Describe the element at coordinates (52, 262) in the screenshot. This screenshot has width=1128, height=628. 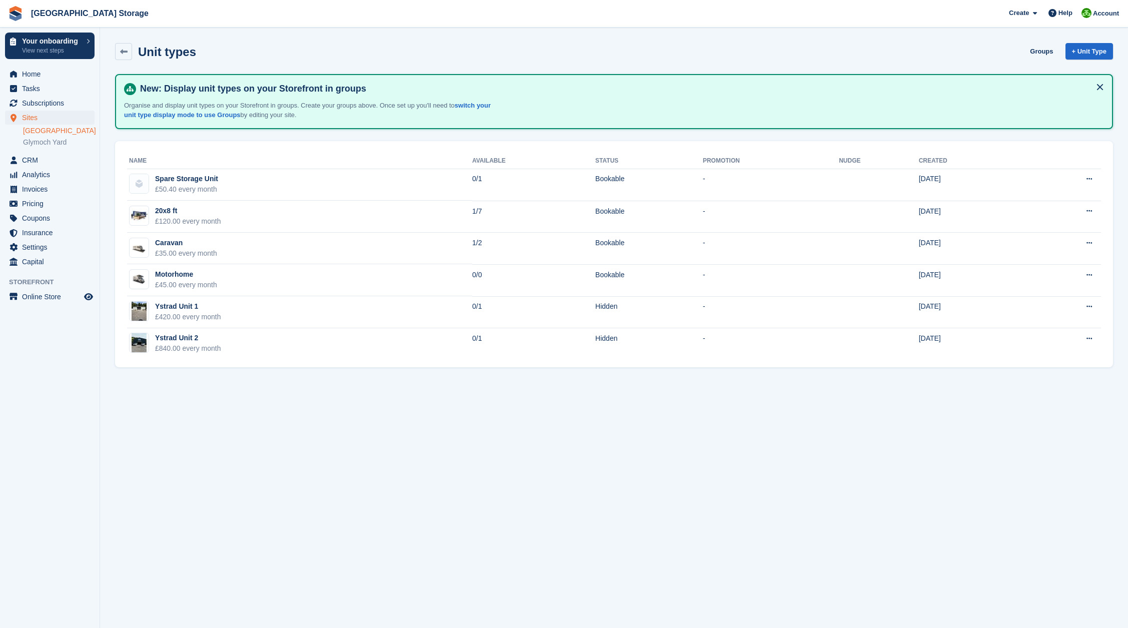
I see `span: Capital` at that location.